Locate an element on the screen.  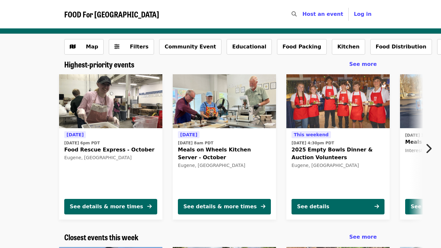
button: See details is located at coordinates (338, 206).